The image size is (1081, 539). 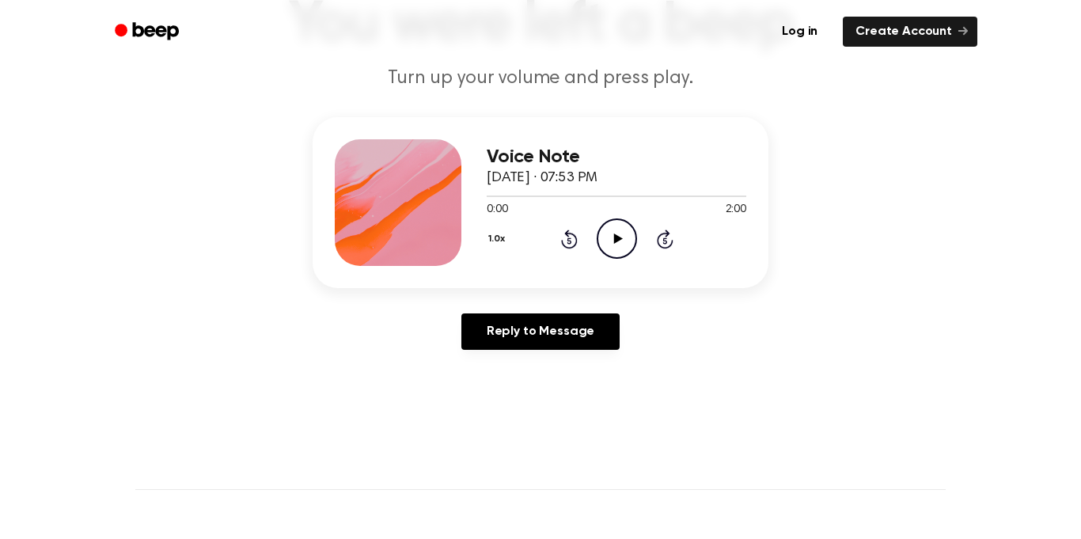 What do you see at coordinates (910, 32) in the screenshot?
I see `a: Create Account` at bounding box center [910, 32].